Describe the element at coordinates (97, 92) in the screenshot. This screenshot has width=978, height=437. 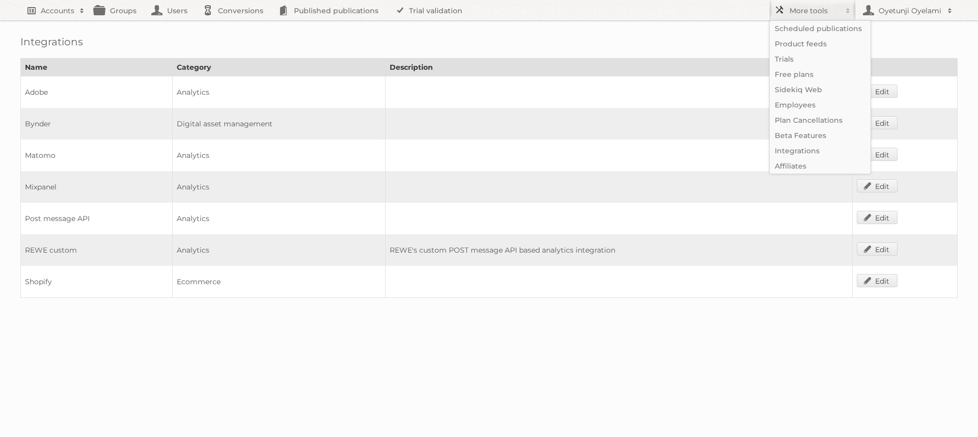
I see `td: Adobe` at that location.